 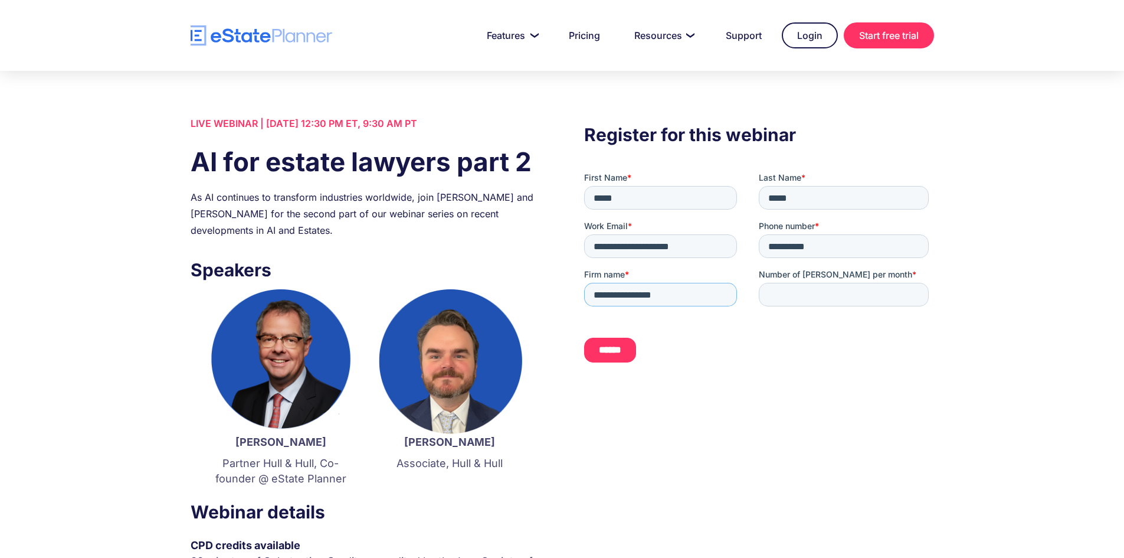 I want to click on a: home, so click(x=261, y=35).